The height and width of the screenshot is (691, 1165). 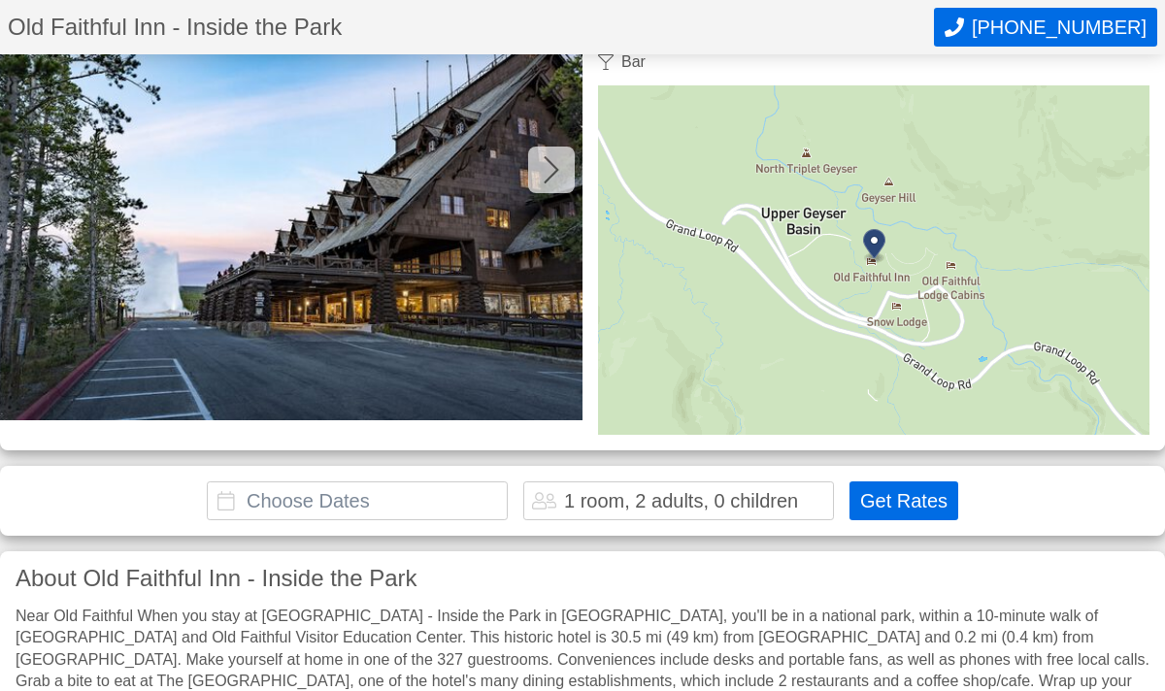 What do you see at coordinates (621, 62) in the screenshot?
I see `div: Bar` at bounding box center [621, 62].